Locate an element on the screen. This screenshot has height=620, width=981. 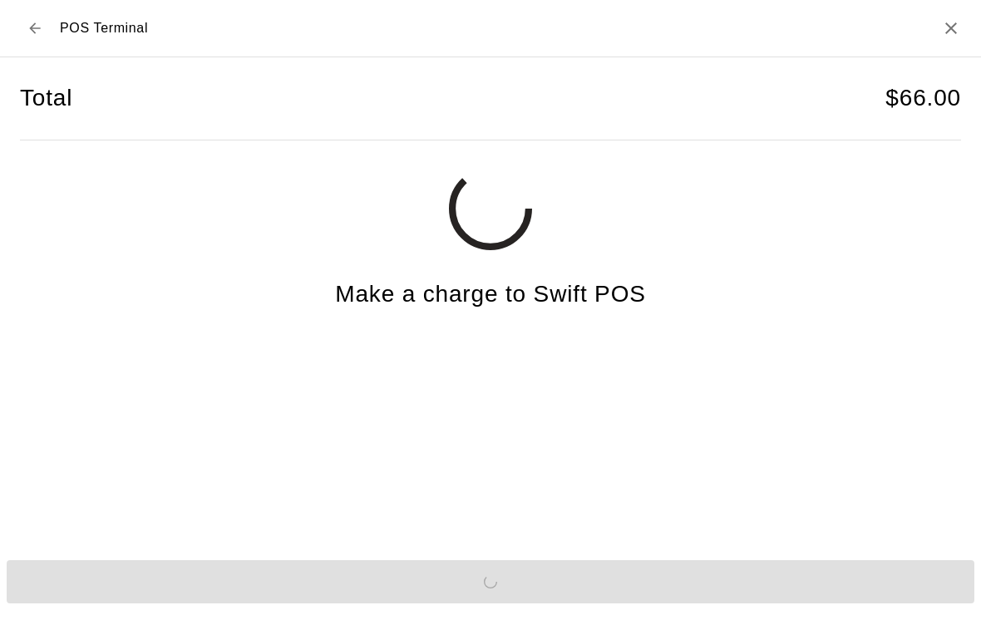
button: Back to checkout is located at coordinates (35, 28).